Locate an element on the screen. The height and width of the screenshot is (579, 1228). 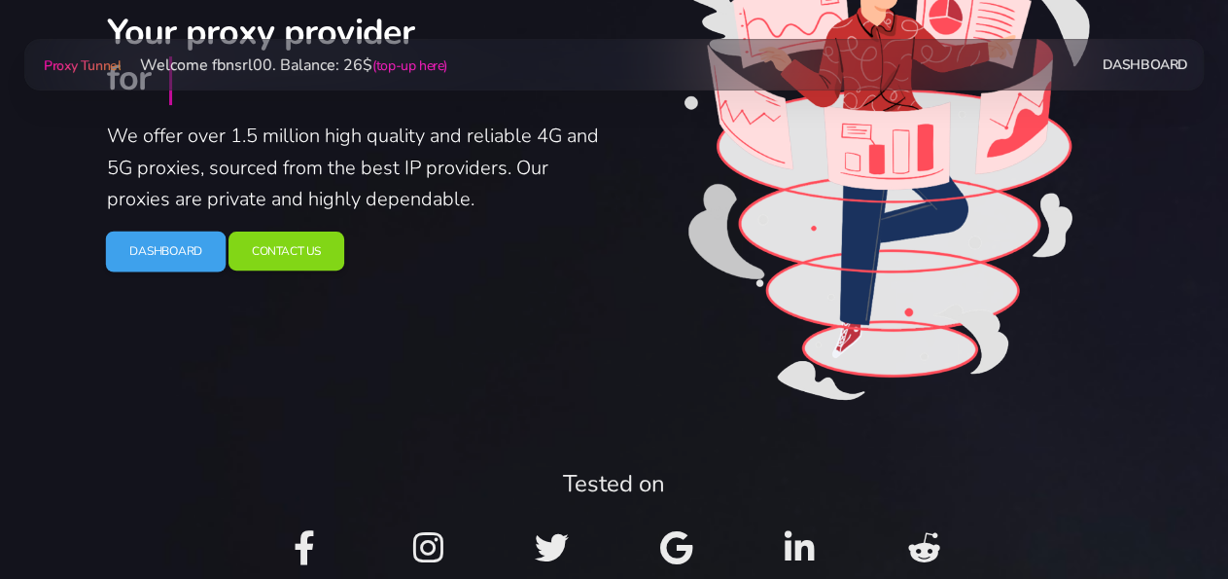
a: (top-up here) is located at coordinates (409, 65).